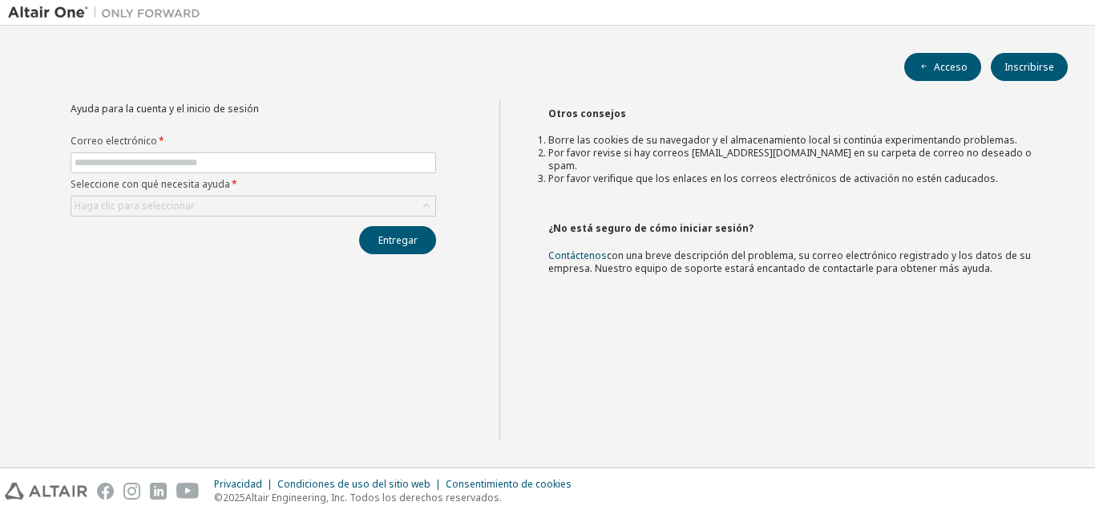 The height and width of the screenshot is (514, 1095). I want to click on font: Otros consejos, so click(587, 113).